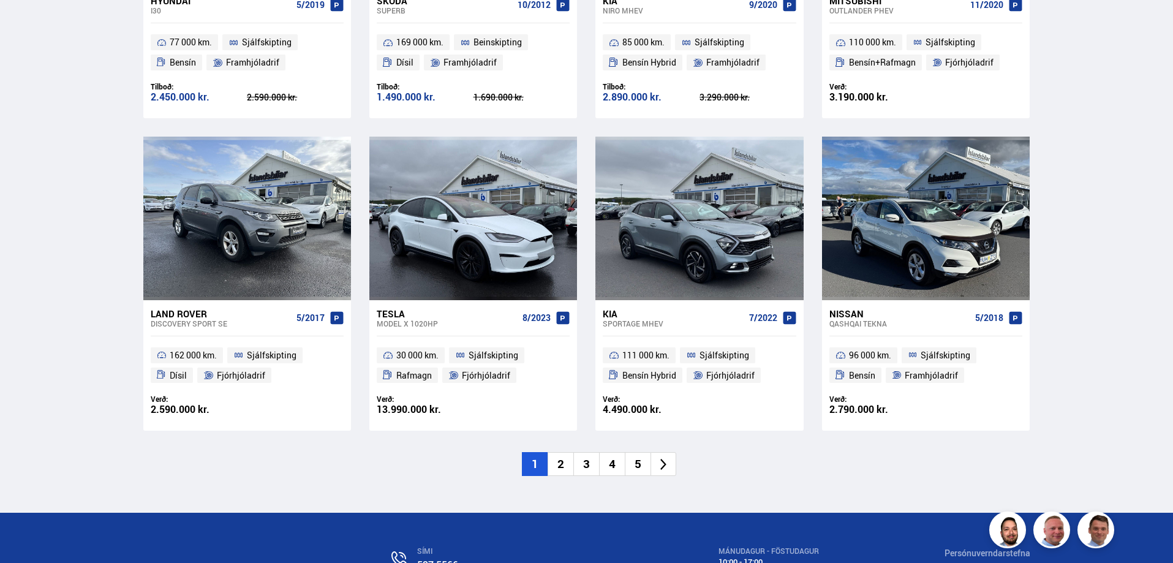 This screenshot has width=1173, height=563. I want to click on span: 5/2018, so click(990, 318).